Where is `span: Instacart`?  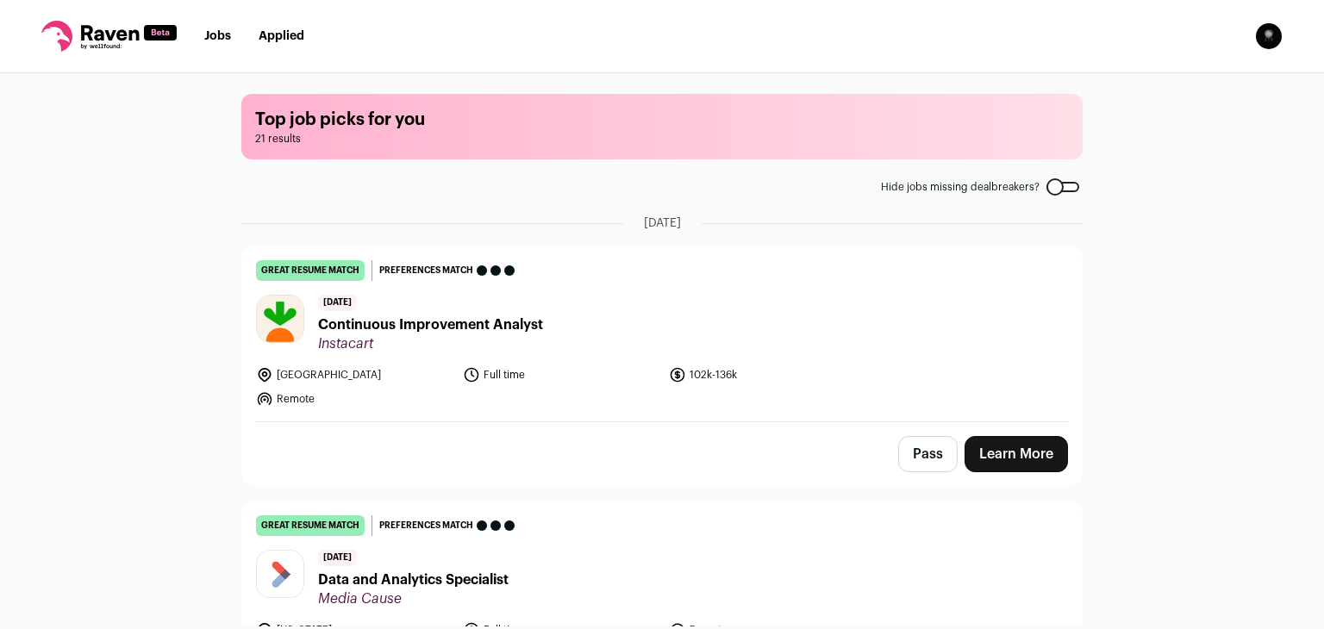
span: Instacart is located at coordinates (430, 344).